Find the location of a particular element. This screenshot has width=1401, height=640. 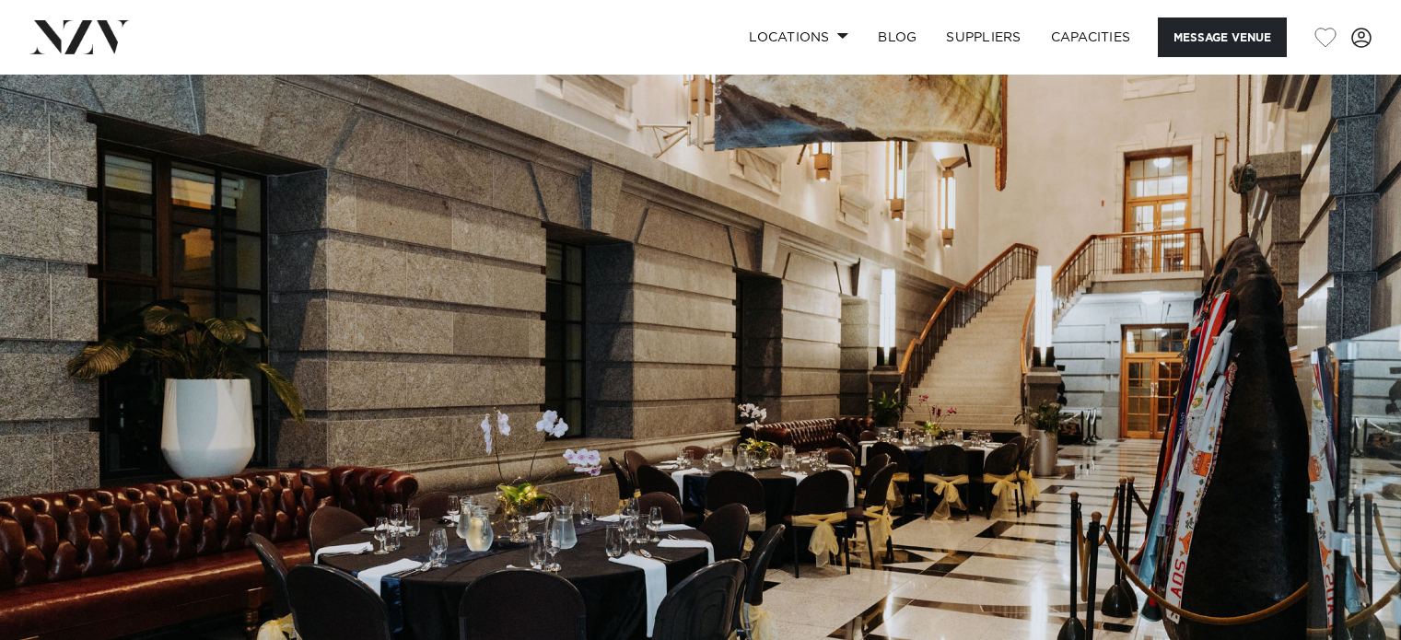

a: Locations is located at coordinates (799, 37).